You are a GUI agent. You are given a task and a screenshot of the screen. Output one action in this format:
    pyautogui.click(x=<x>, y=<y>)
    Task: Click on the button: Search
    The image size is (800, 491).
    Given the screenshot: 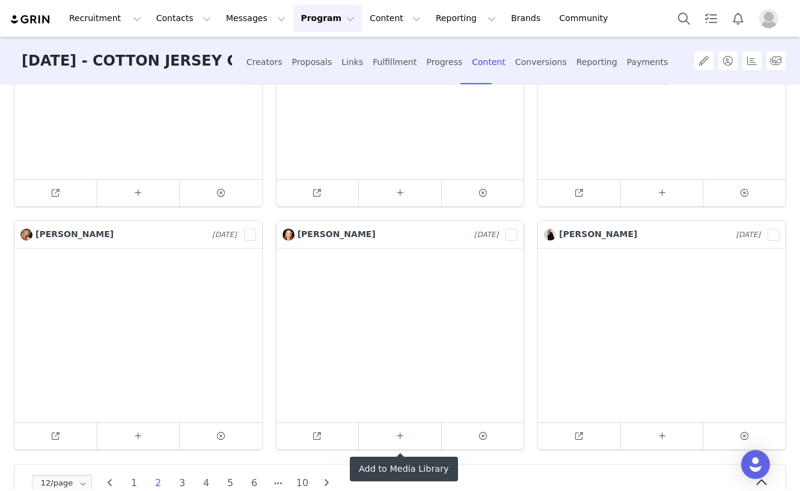 What is the action you would take?
    pyautogui.click(x=684, y=18)
    